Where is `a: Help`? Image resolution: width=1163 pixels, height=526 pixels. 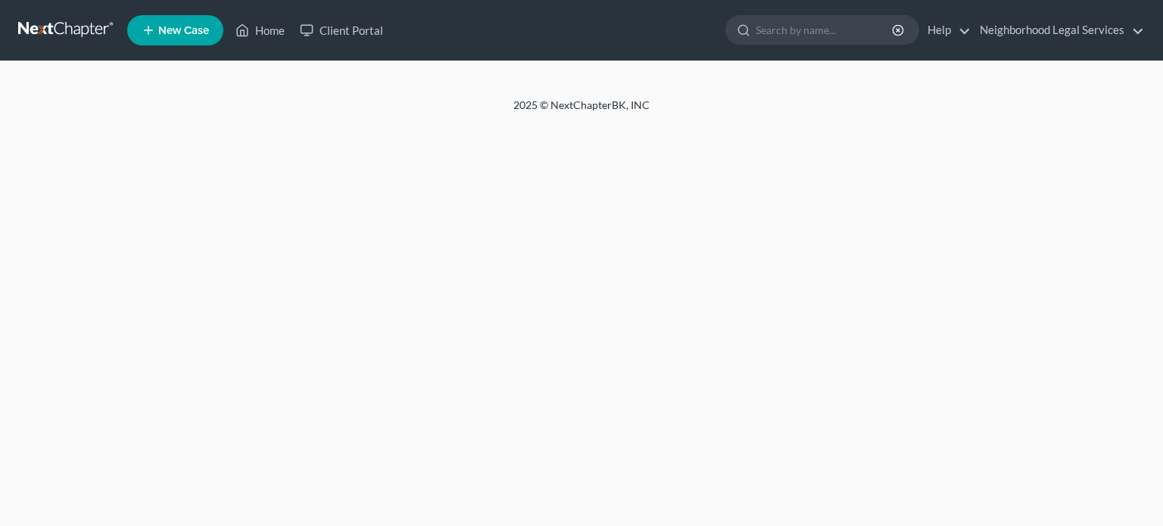 a: Help is located at coordinates (945, 30).